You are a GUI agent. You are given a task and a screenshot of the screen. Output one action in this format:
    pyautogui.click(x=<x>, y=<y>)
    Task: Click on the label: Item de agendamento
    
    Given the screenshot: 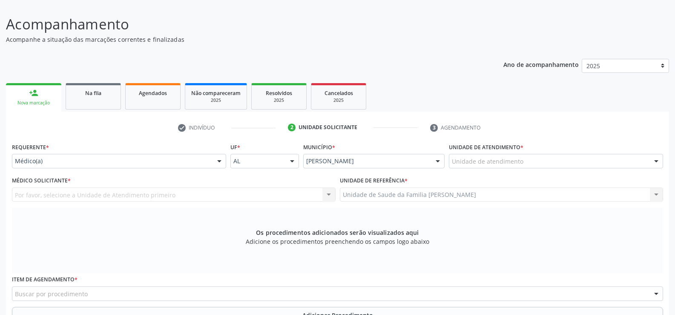 What is the action you would take?
    pyautogui.click(x=45, y=280)
    